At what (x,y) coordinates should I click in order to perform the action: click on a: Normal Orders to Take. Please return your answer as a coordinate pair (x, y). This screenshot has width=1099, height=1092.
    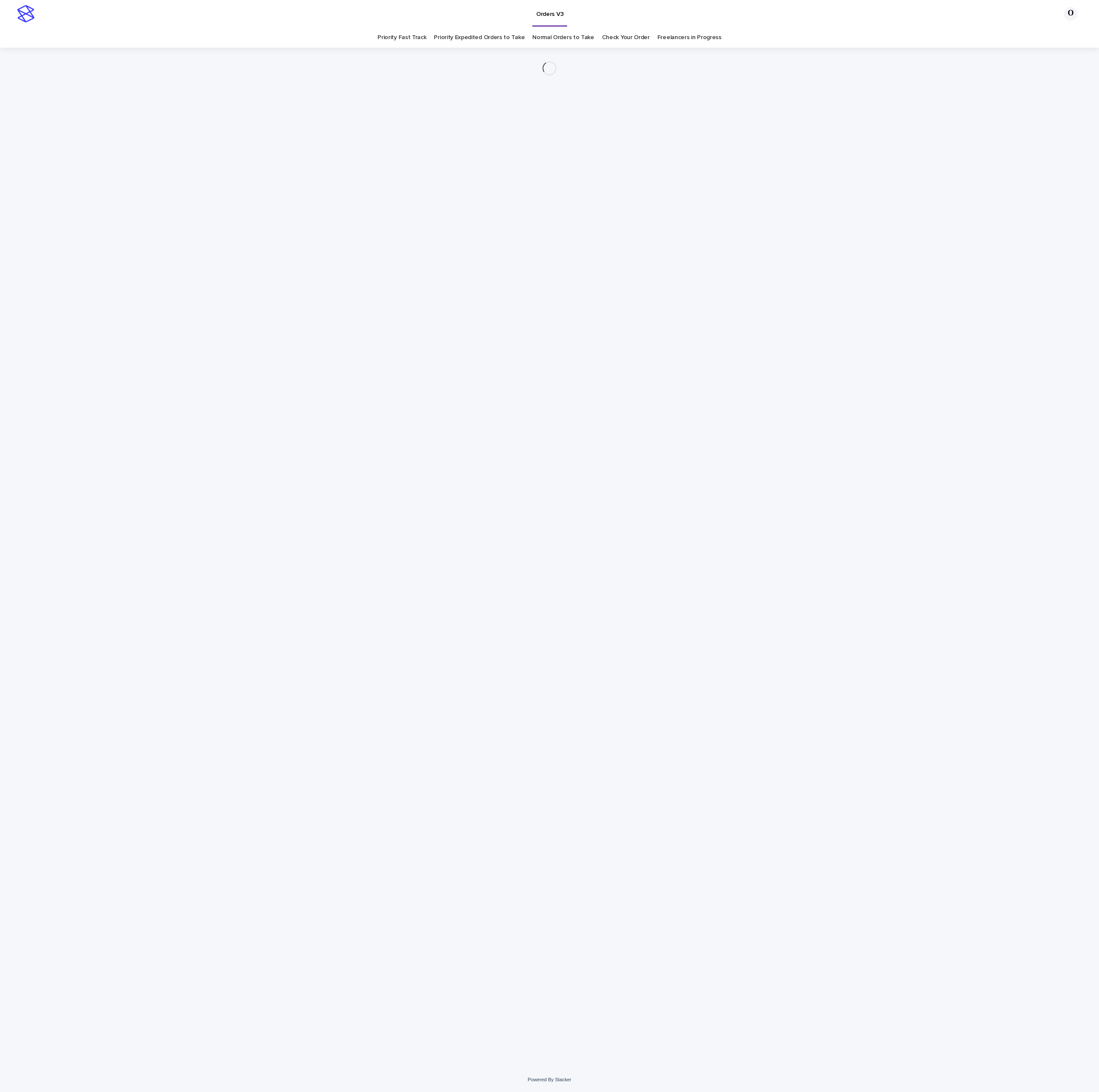
    Looking at the image, I should click on (563, 38).